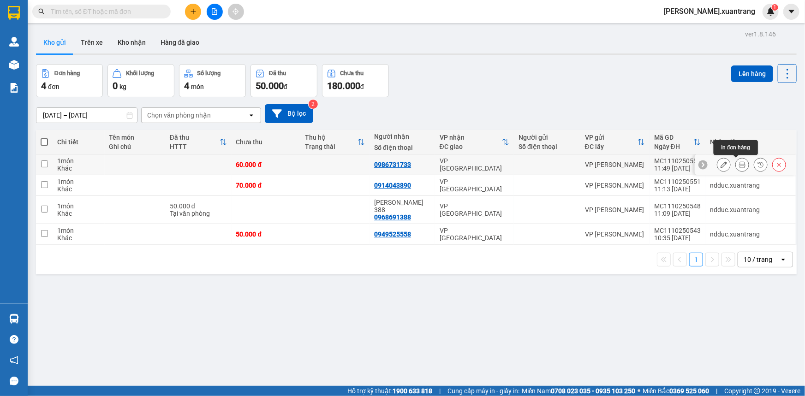 The width and height of the screenshot is (805, 396). I want to click on div: Khối lượng, so click(140, 73).